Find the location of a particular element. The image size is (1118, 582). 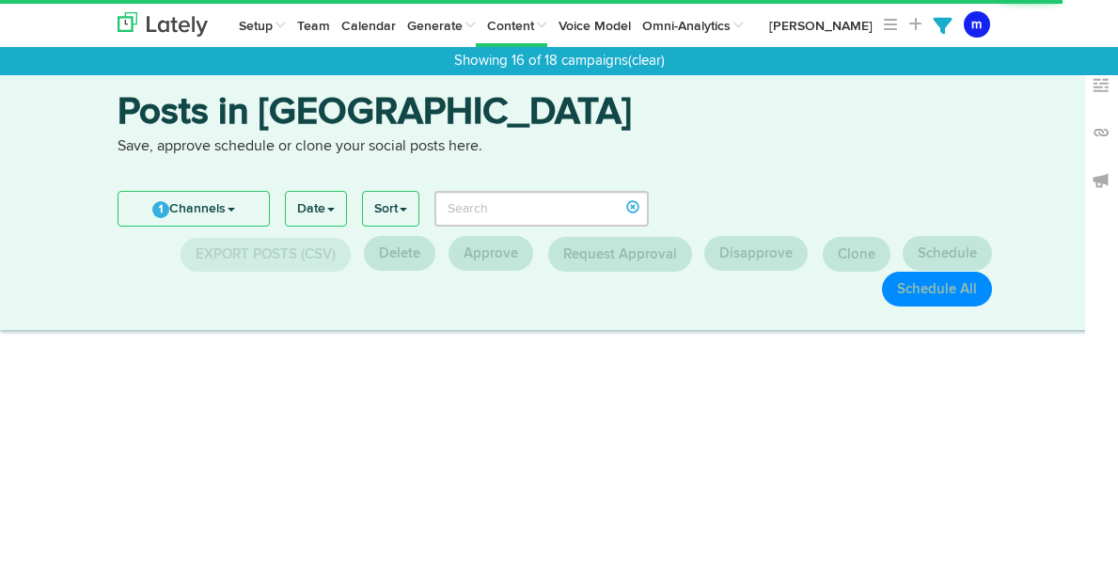

a: (clear) is located at coordinates (646, 60).